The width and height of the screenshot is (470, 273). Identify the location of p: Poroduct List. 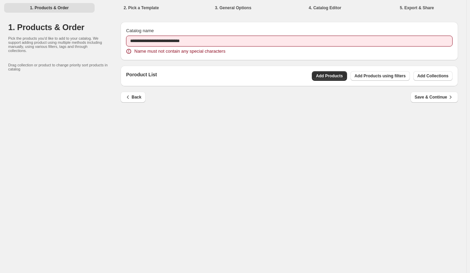
(142, 76).